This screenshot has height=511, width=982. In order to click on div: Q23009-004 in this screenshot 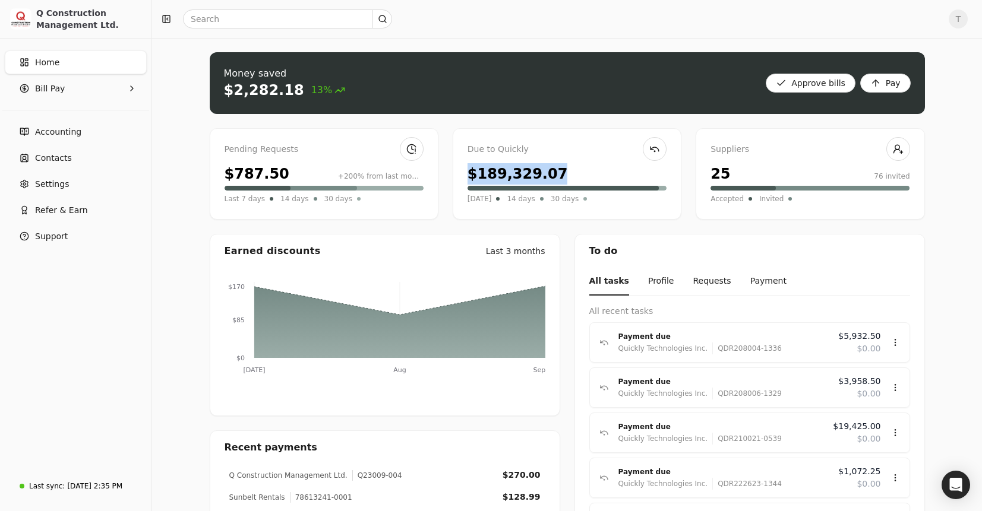, I will do `click(377, 476)`.